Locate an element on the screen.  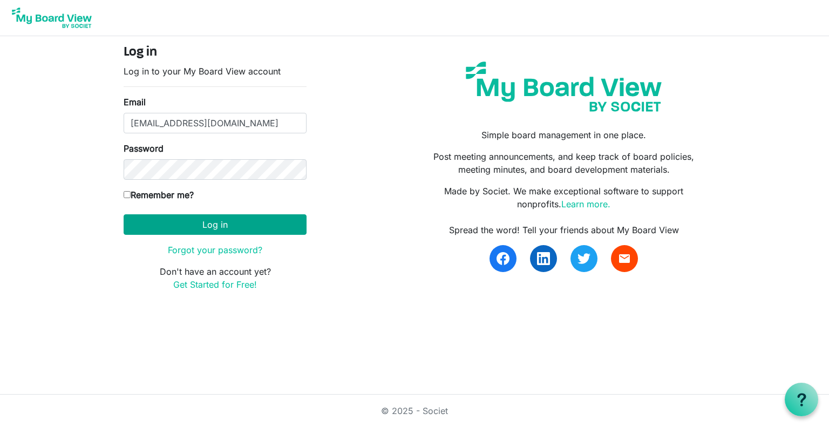
label: Remember me? is located at coordinates (159, 195).